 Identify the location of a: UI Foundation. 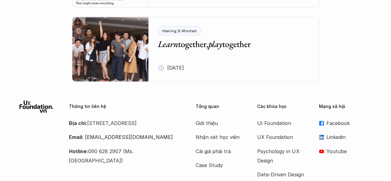
(282, 123).